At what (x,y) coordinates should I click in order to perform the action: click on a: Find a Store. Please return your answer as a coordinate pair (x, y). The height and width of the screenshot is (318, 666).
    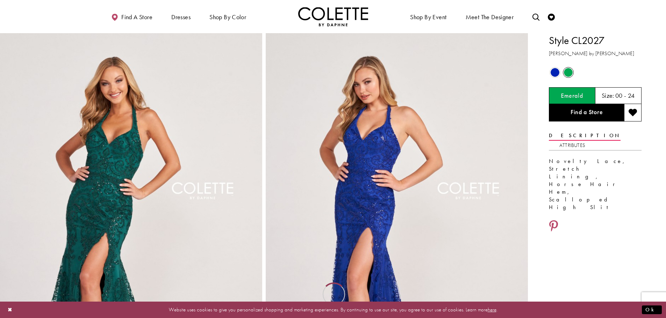
    Looking at the image, I should click on (586, 113).